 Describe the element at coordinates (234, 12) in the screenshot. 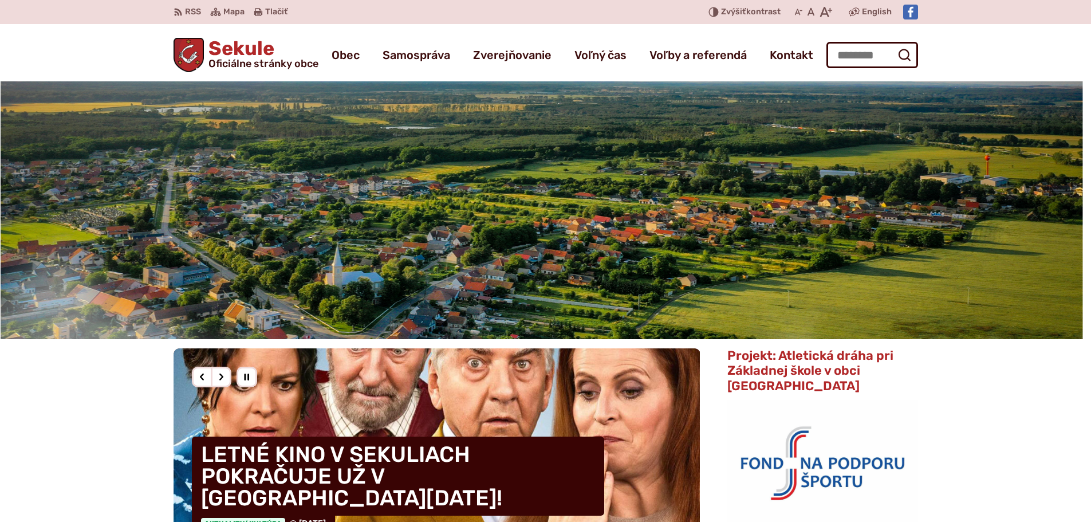

I see `span: Mapa` at that location.